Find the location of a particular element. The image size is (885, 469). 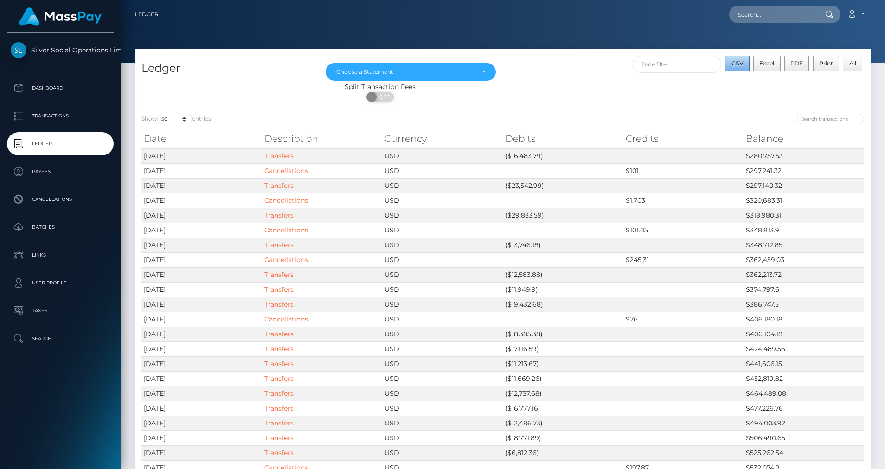

span: Print is located at coordinates (826, 63).